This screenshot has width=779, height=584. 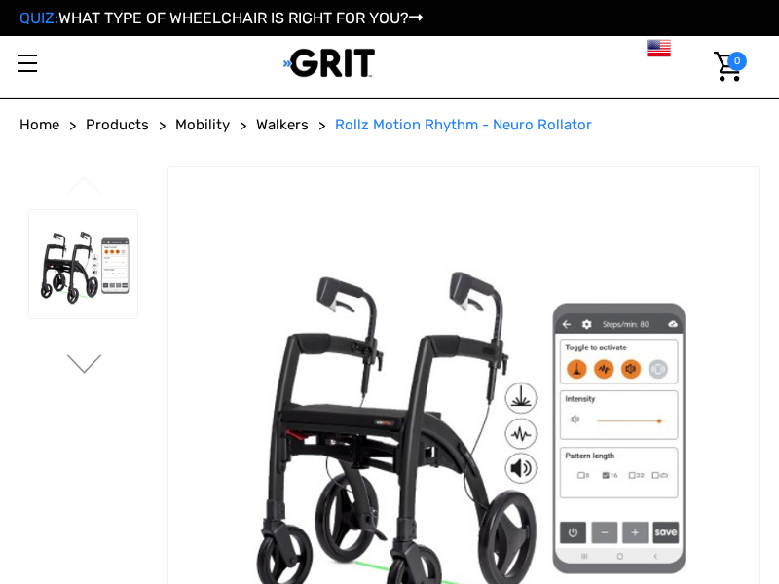 What do you see at coordinates (221, 18) in the screenshot?
I see `a: QUIZ:WHAT TYPE OF WHEELCHAIR IS RIGHT FOR YOU?` at bounding box center [221, 18].